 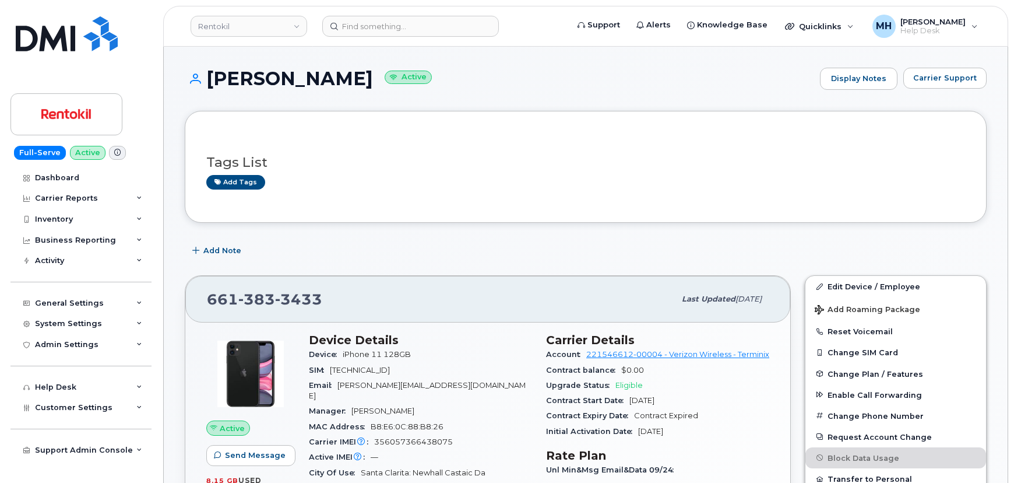 I want to click on button: Carrier Support, so click(x=945, y=78).